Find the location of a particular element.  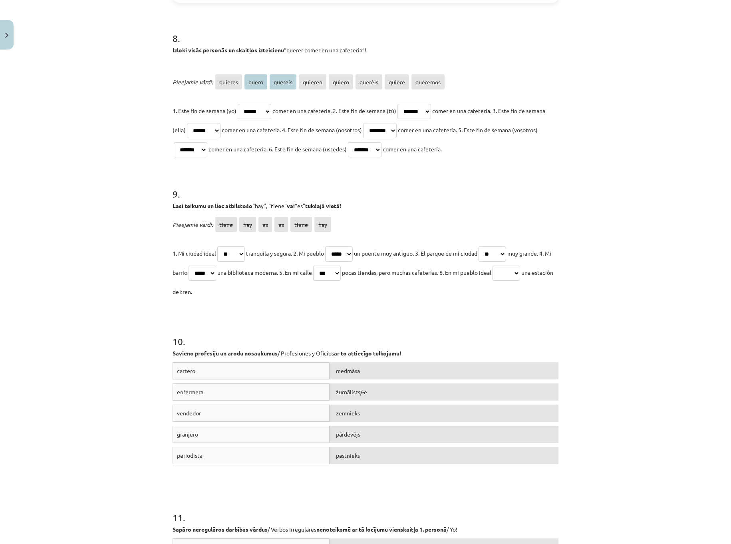

p: “hay”, “tiene” “es” is located at coordinates (365, 206).